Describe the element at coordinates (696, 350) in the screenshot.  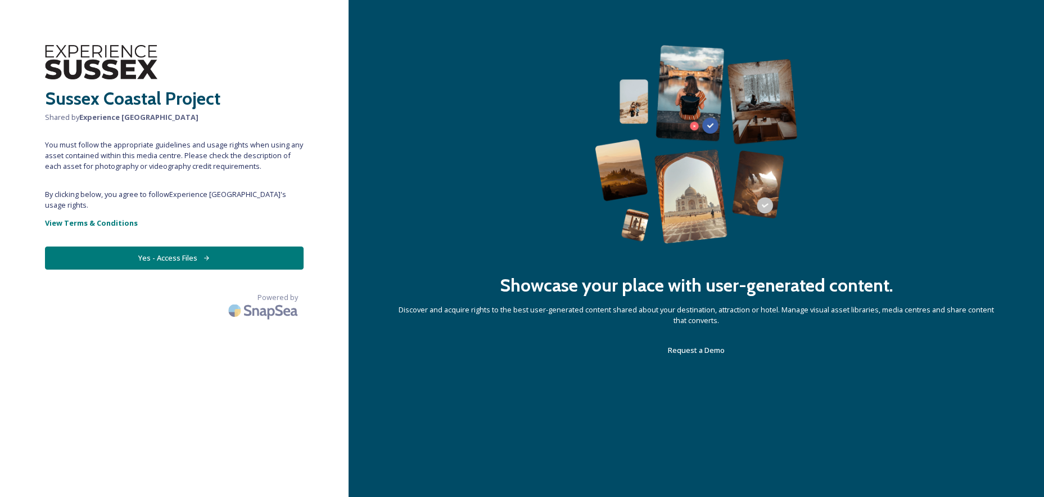
I see `a: Request a Demo` at that location.